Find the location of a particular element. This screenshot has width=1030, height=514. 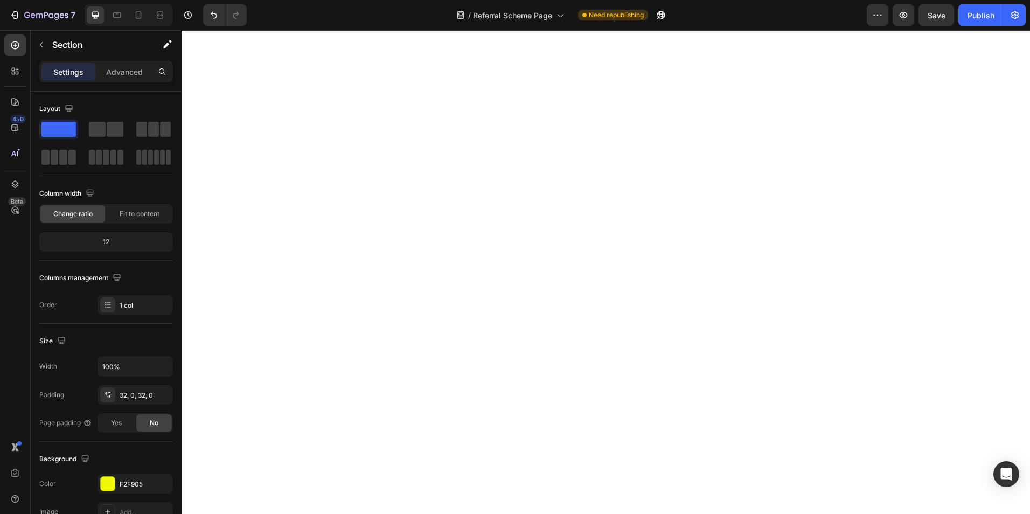

div: 12 is located at coordinates (106, 242).